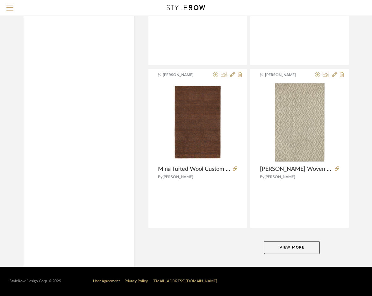  Describe the element at coordinates (198, 122) in the screenshot. I see `img: Mina Tufted Wool Custom Rug` at that location.